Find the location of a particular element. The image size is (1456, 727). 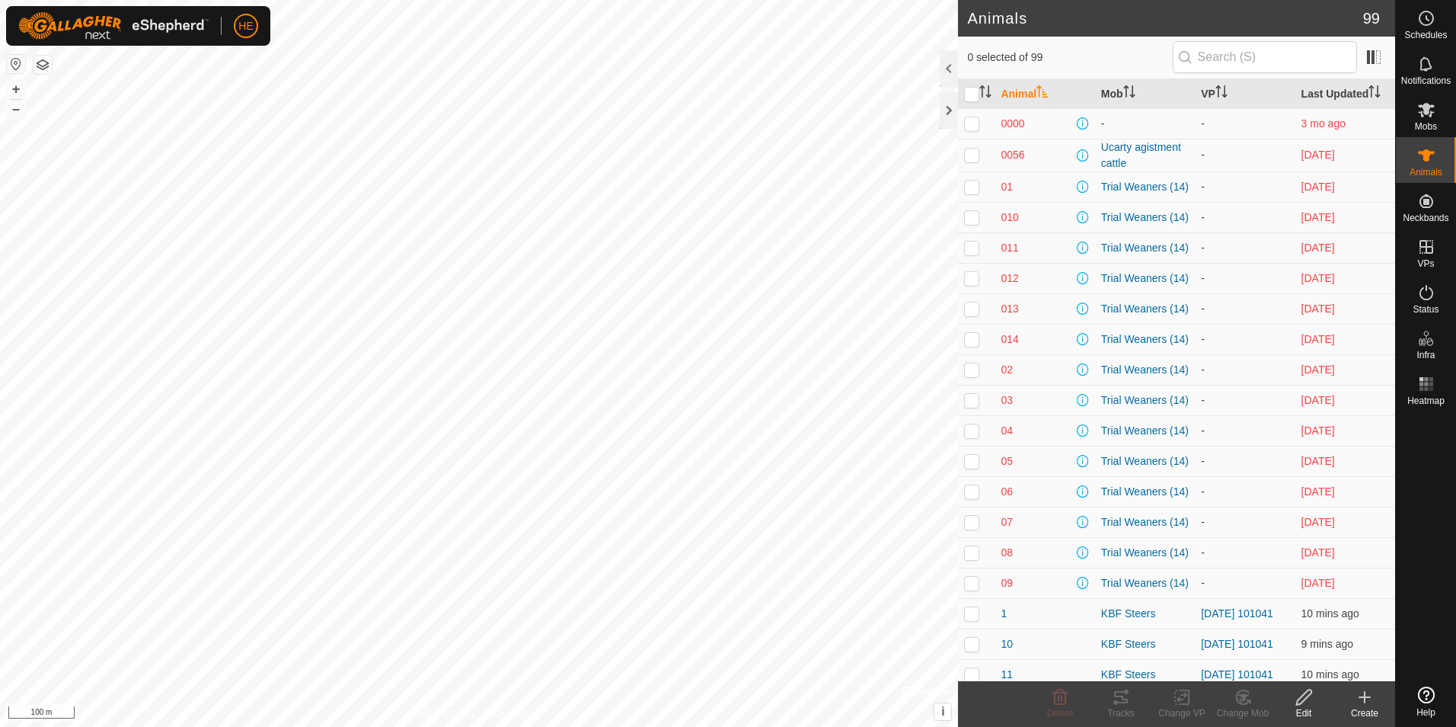

span: 06 is located at coordinates (1007, 491).